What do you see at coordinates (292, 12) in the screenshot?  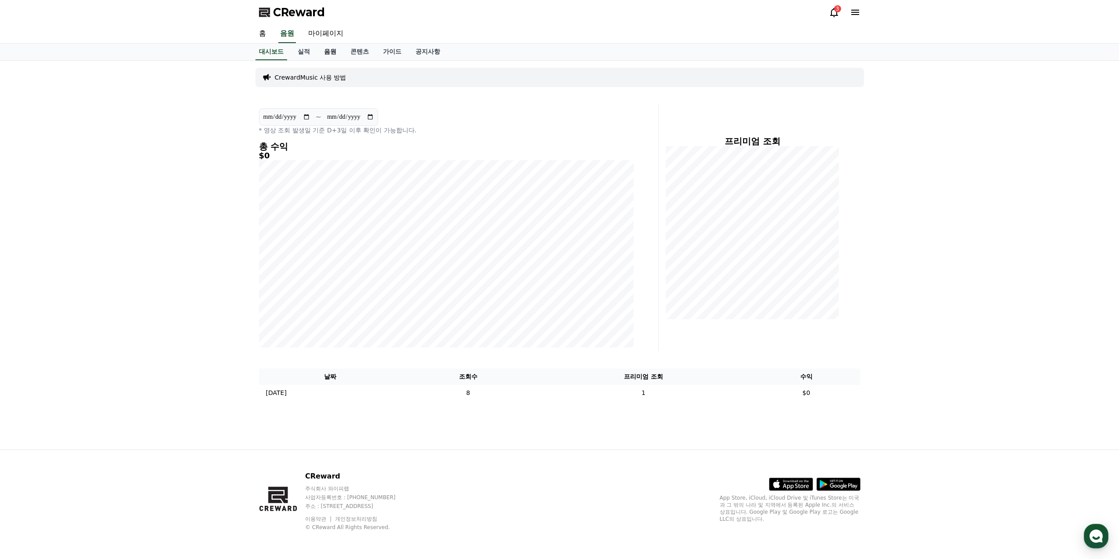 I see `a: CReward` at bounding box center [292, 12].